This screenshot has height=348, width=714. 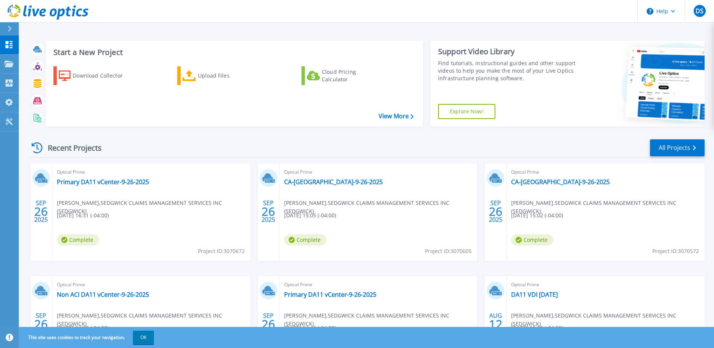 I want to click on div: Download Collector, so click(x=103, y=76).